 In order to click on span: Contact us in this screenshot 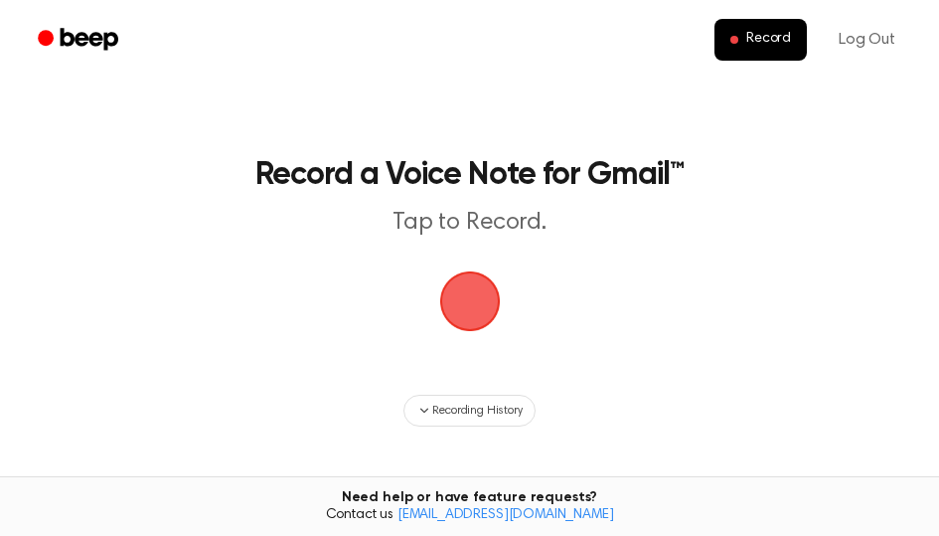, I will do `click(469, 516)`.